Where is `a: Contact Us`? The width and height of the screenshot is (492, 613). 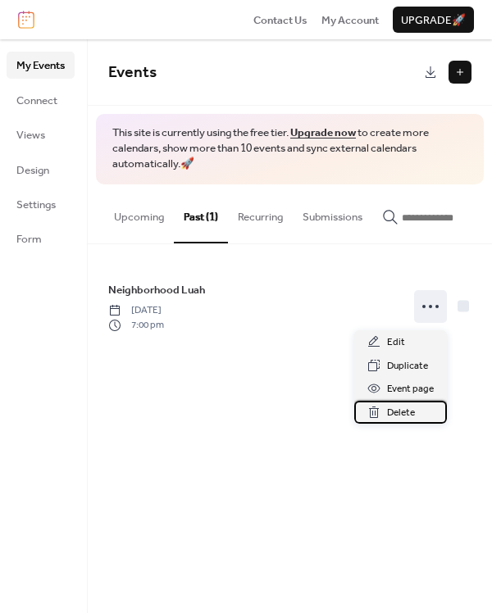
a: Contact Us is located at coordinates (280, 20).